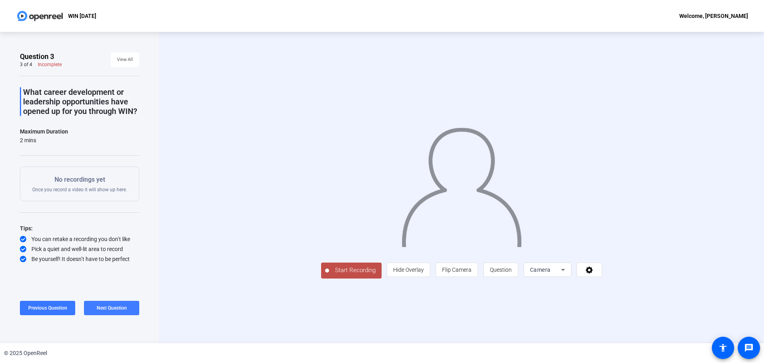  I want to click on div: Once you record a video it will show up here., so click(80, 184).